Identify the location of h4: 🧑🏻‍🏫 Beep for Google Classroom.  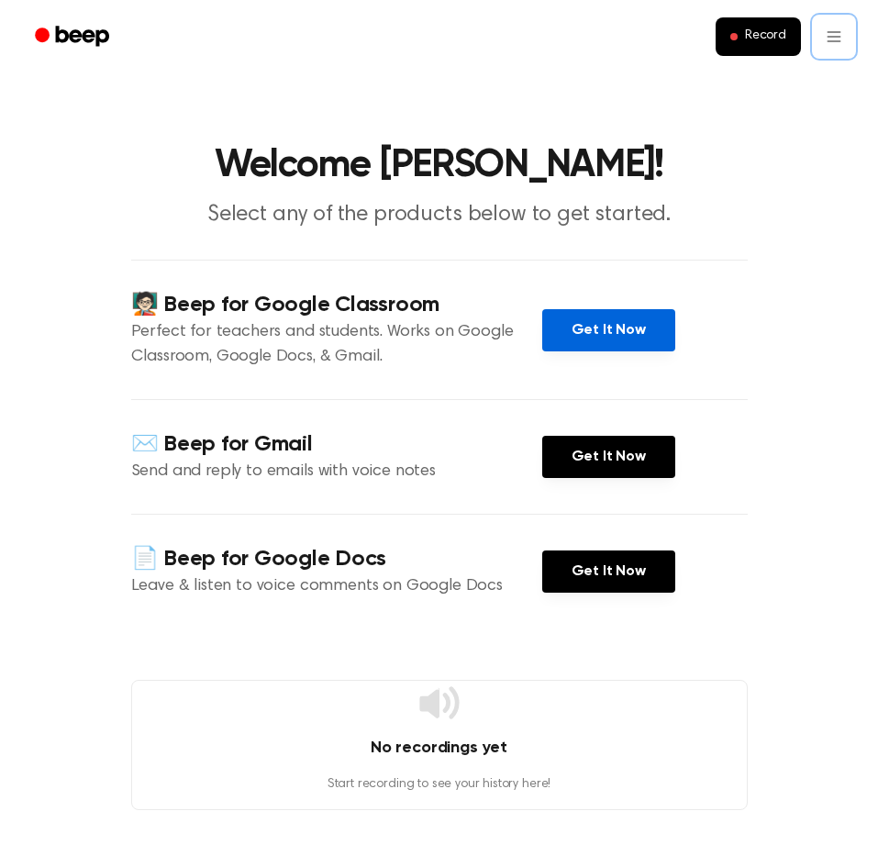
(337, 305).